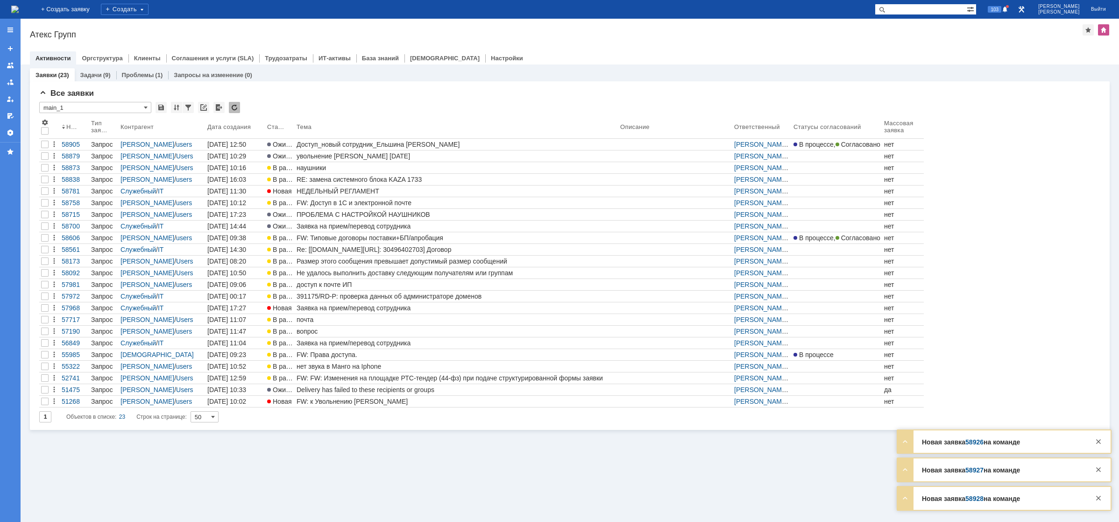 Image resolution: width=1119 pixels, height=522 pixels. I want to click on a: ИТ-активы, so click(334, 58).